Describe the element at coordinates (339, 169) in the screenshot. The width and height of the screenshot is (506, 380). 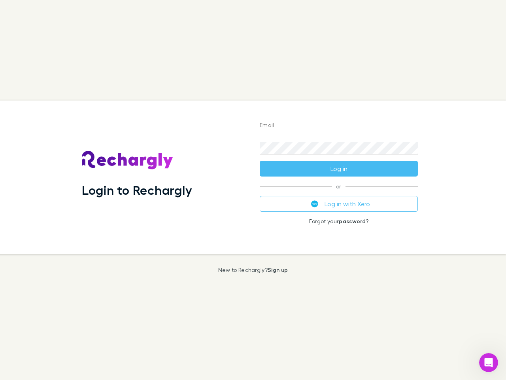
I see `button: Log in` at that location.